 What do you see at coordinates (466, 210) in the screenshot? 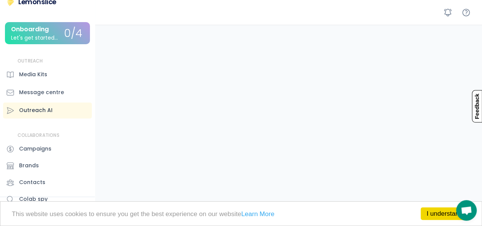
I see `a: دردشة مفتوحة` at bounding box center [466, 210].